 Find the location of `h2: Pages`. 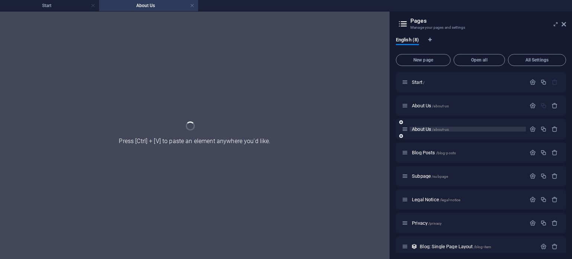

h2: Pages is located at coordinates (488, 21).